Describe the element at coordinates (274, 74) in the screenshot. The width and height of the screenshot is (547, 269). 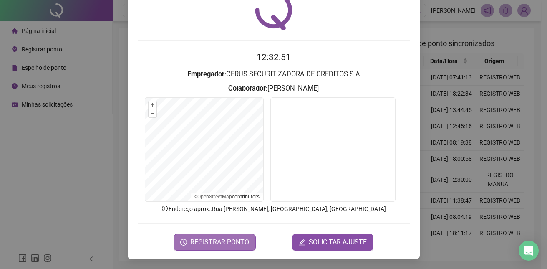
I see `h3: : CERUS SECURITIZADORA DE CREDITOS S.A` at that location.